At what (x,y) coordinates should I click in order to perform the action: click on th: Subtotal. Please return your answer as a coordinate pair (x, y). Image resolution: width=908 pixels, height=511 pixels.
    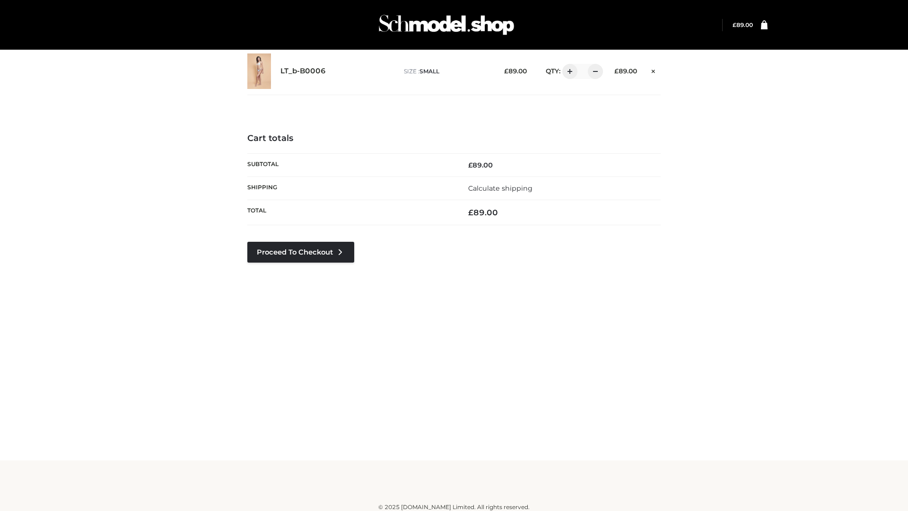
    Looking at the image, I should click on (351, 165).